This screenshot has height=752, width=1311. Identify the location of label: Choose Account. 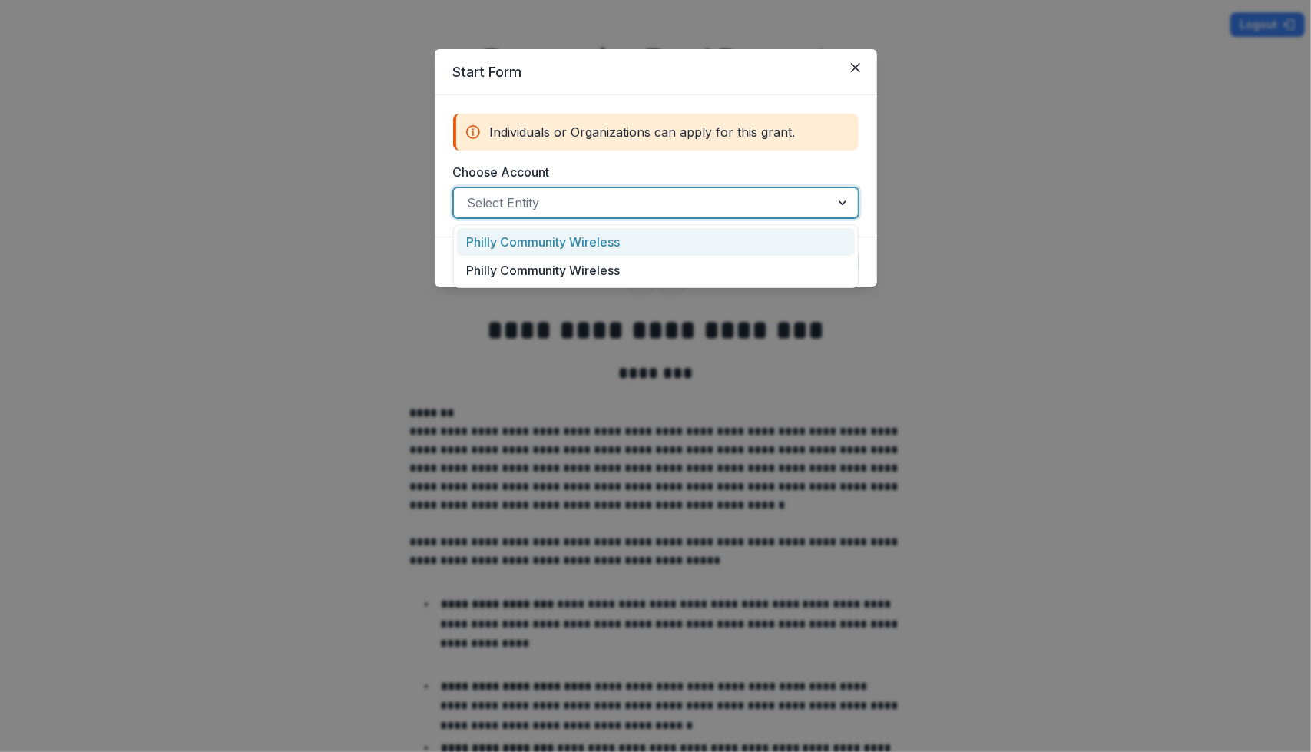
(651, 172).